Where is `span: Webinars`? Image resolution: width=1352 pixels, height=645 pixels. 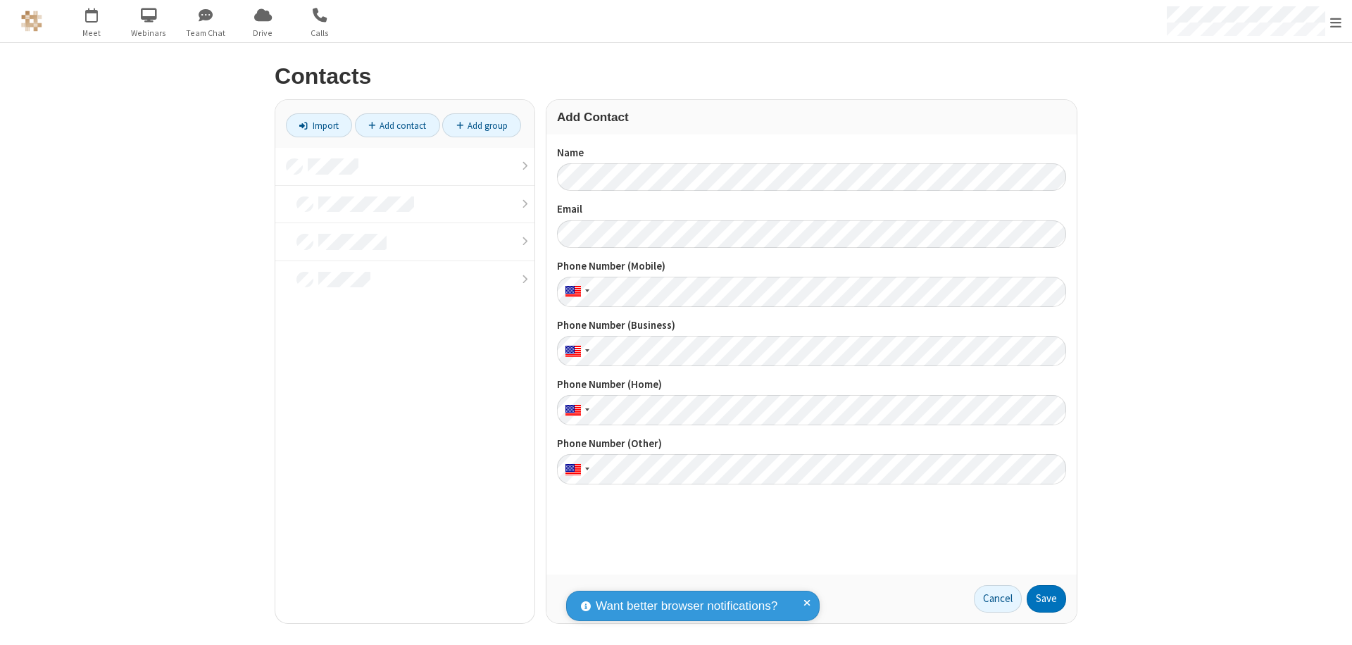
span: Webinars is located at coordinates (149, 33).